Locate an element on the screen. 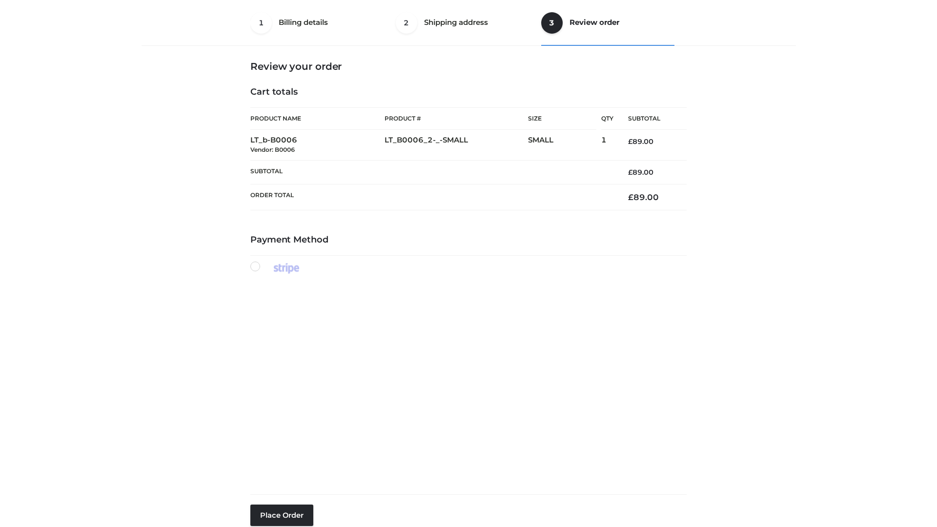  th: Qty is located at coordinates (607, 119).